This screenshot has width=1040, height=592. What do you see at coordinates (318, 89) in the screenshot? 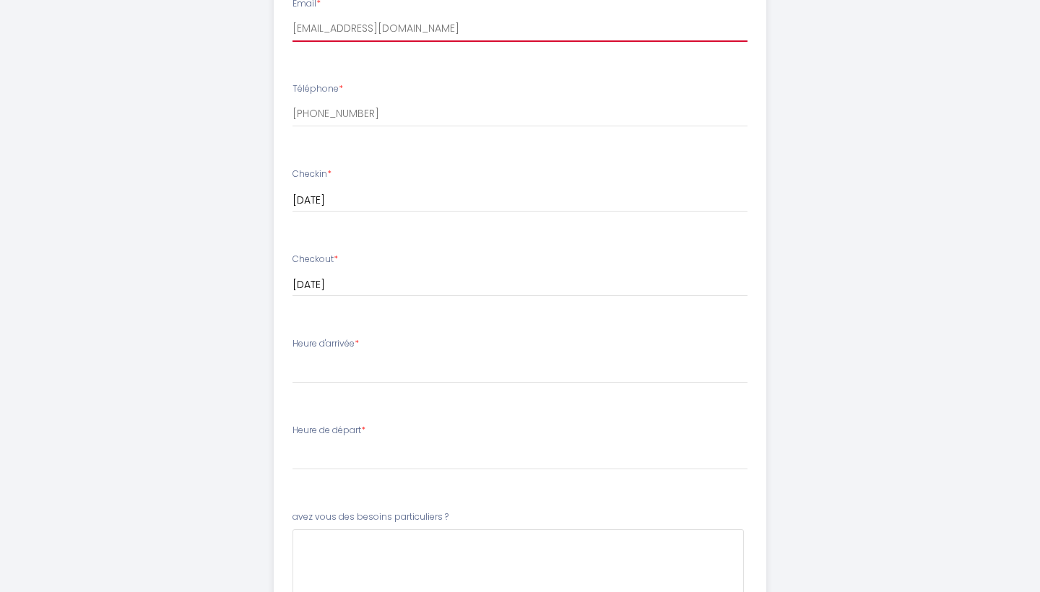
I see `label: Téléphone` at bounding box center [318, 89].